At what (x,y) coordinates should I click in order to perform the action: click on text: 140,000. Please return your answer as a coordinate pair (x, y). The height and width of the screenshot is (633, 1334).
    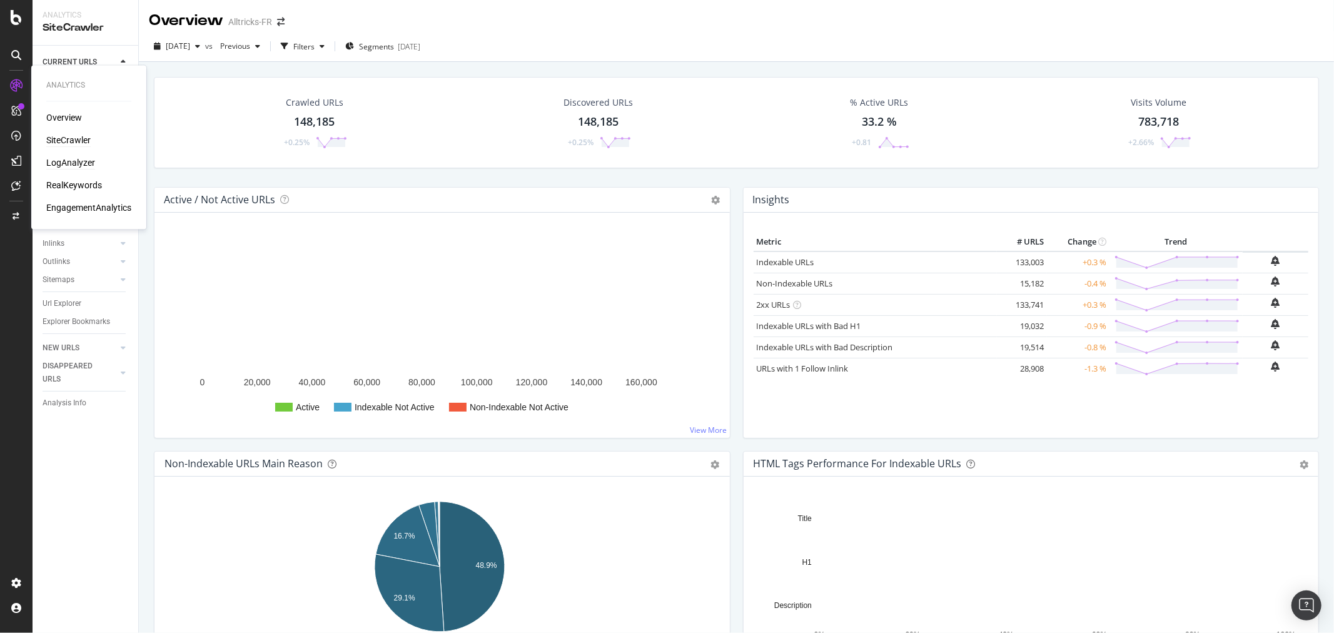
    Looking at the image, I should click on (586, 382).